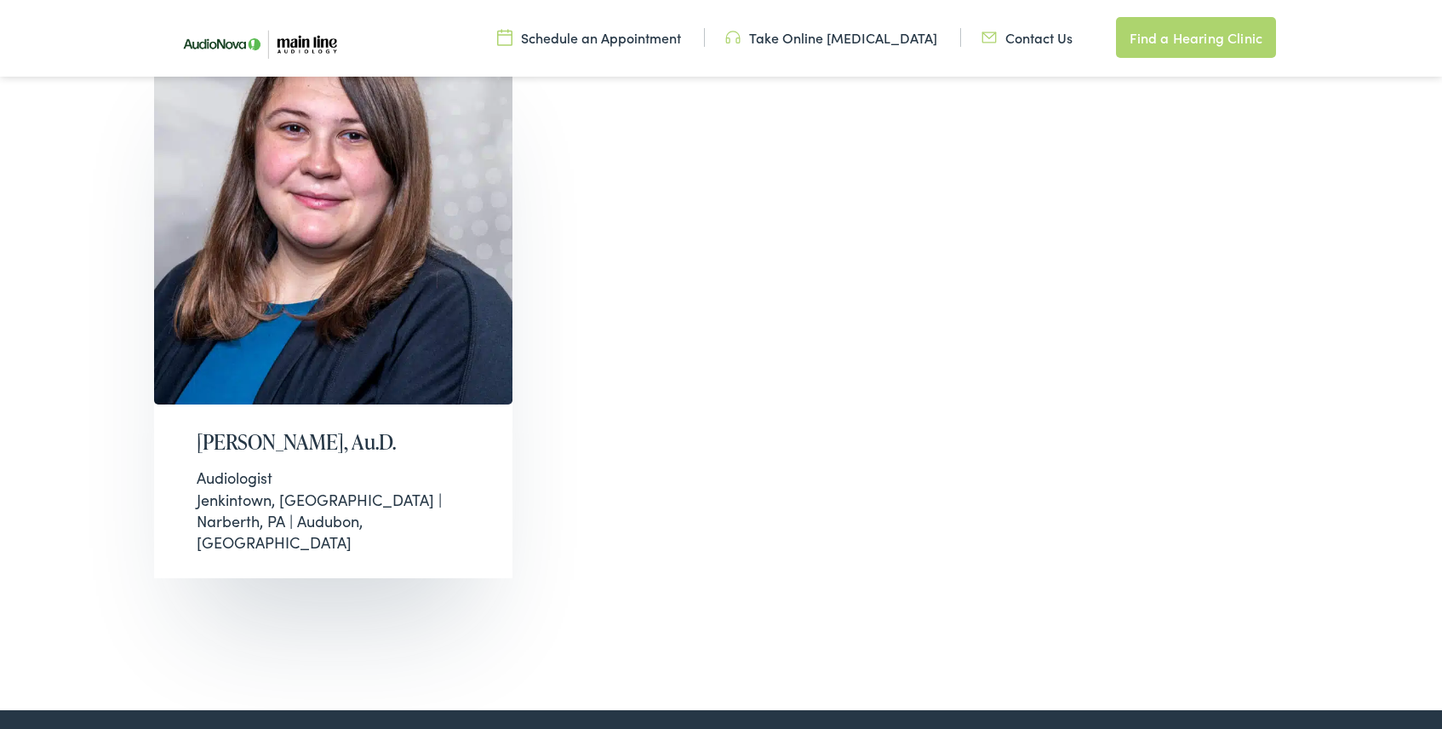 This screenshot has width=1442, height=729. Describe the element at coordinates (334, 207) in the screenshot. I see `img: Rebekah Mills-Prevo is an audiologist at Main Line Audiology in Jenkintown, PA.` at that location.